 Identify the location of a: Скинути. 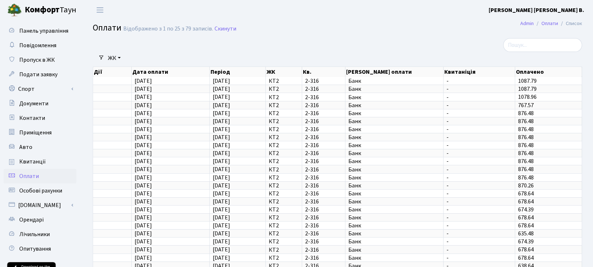
(225, 29).